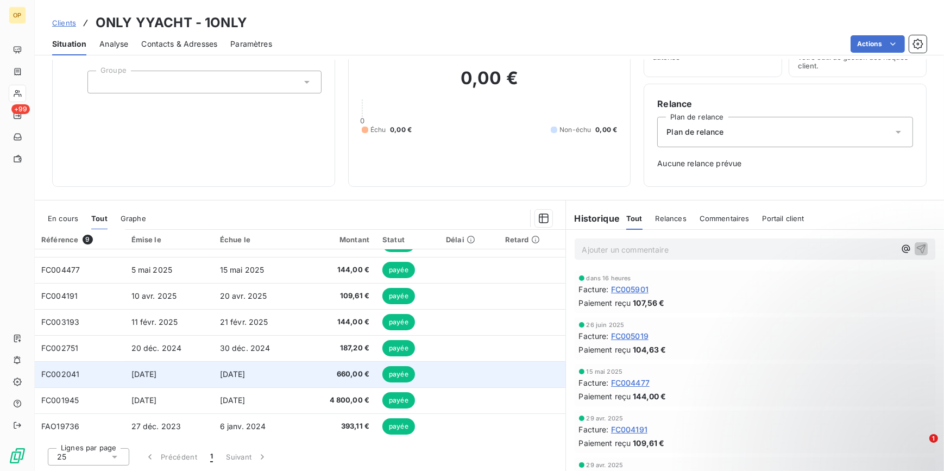  I want to click on span: FC002751, so click(60, 348).